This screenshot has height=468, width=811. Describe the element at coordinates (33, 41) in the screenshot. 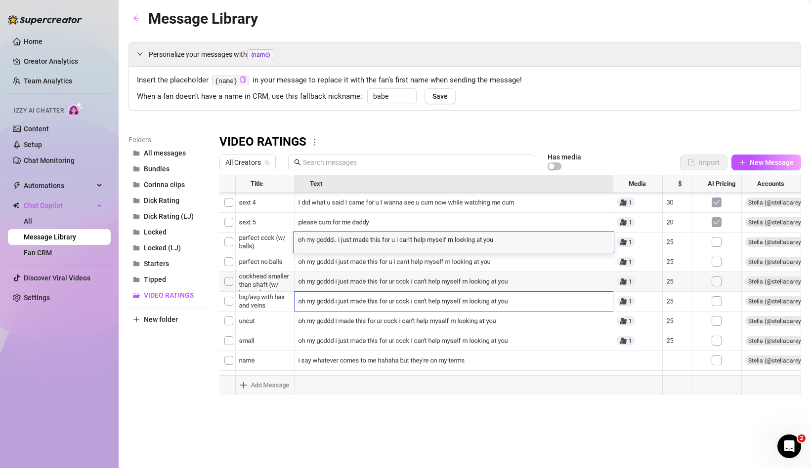

I see `a: Home` at that location.